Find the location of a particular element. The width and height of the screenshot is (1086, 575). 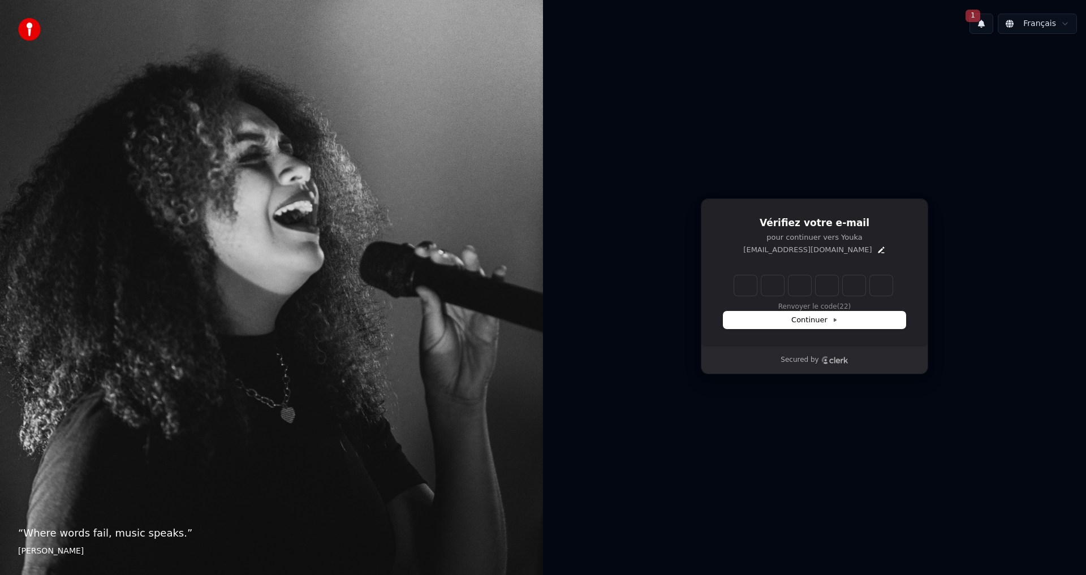

div: Verification code input is located at coordinates (813, 286).